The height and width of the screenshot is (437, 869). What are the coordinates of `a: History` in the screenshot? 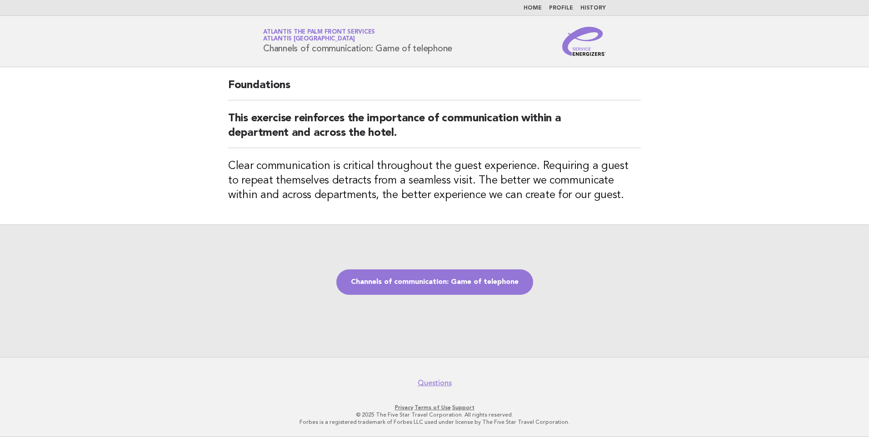 It's located at (593, 8).